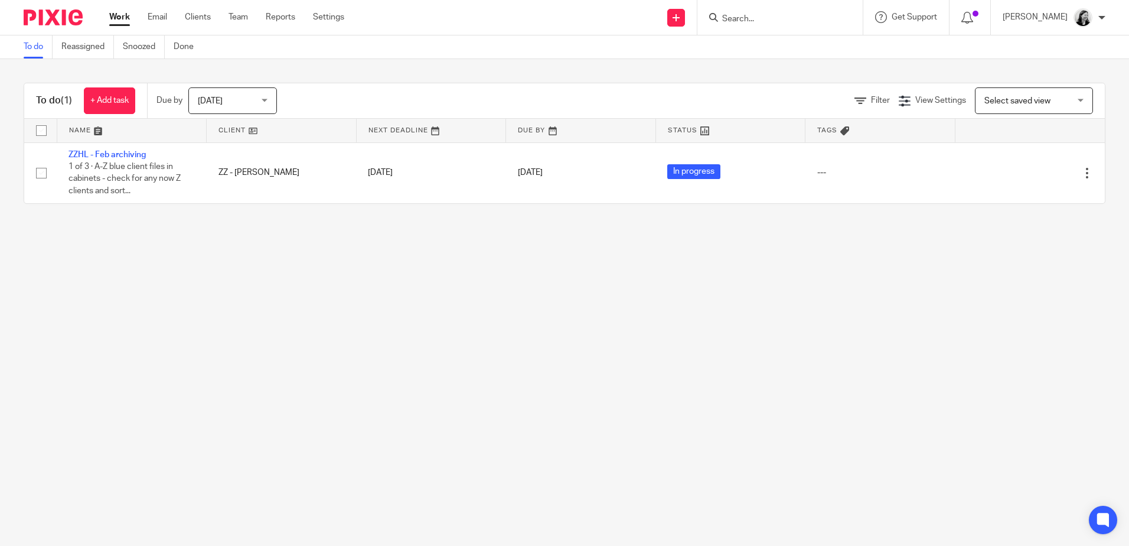 The height and width of the screenshot is (546, 1129). What do you see at coordinates (170, 100) in the screenshot?
I see `p: Due by` at bounding box center [170, 100].